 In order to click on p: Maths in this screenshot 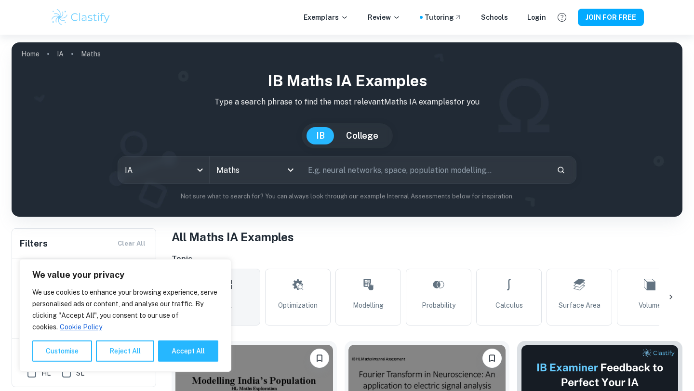, I will do `click(91, 54)`.